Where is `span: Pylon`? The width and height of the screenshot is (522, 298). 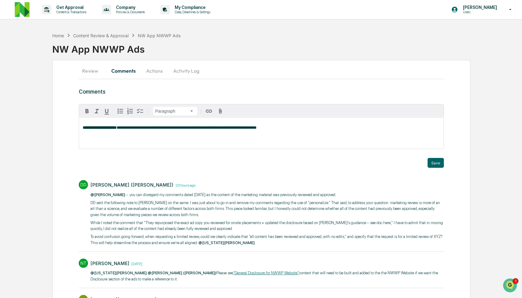 span: Pylon is located at coordinates (68, 138).